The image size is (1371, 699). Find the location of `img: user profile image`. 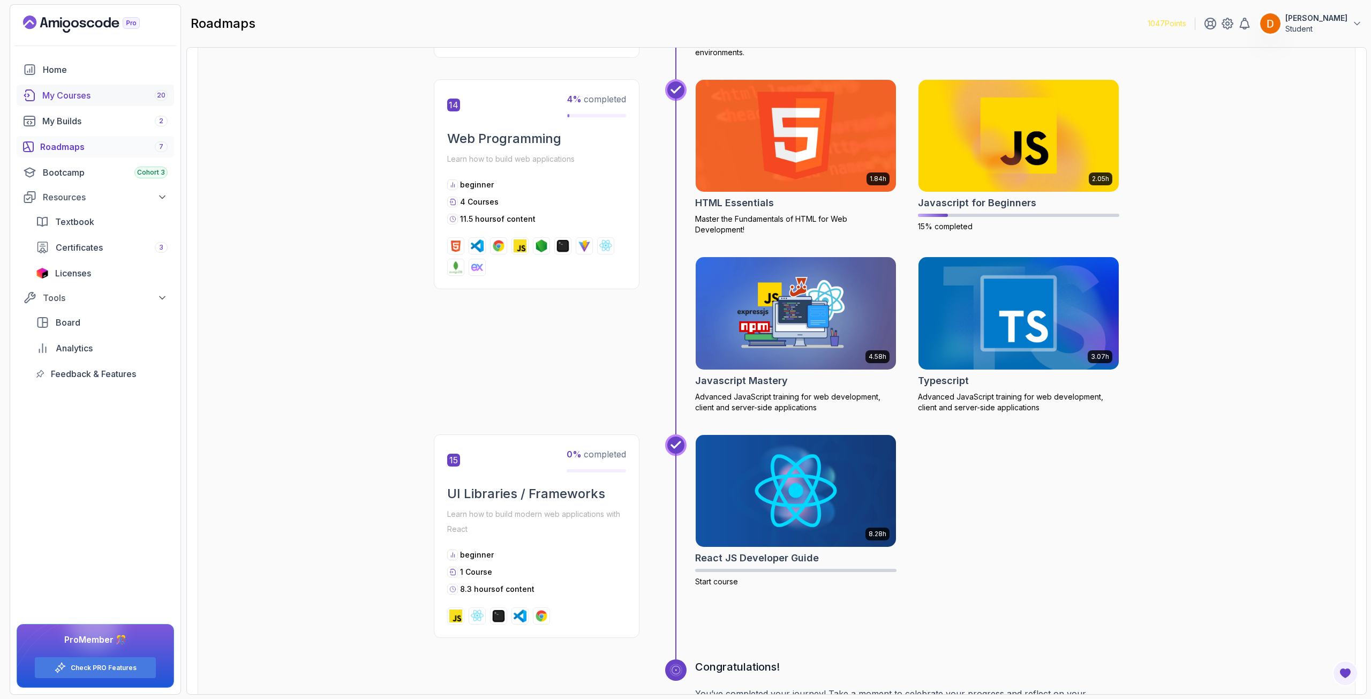

img: user profile image is located at coordinates (1271, 24).